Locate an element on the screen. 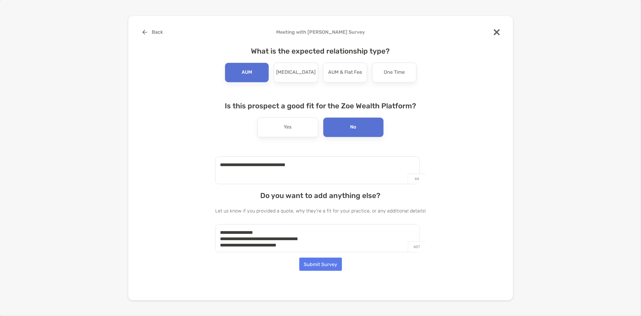 Image resolution: width=641 pixels, height=316 pixels. img: close modal is located at coordinates (497, 32).